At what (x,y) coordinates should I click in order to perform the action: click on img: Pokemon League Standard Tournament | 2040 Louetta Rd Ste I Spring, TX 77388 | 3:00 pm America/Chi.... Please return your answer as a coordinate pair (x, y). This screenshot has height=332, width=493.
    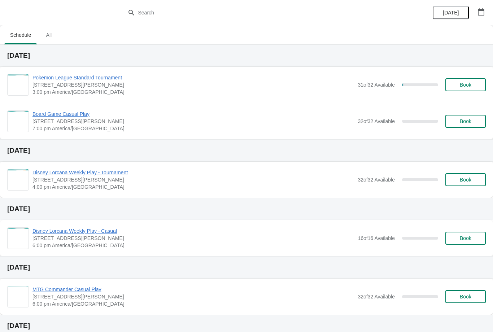
    Looking at the image, I should click on (18, 85).